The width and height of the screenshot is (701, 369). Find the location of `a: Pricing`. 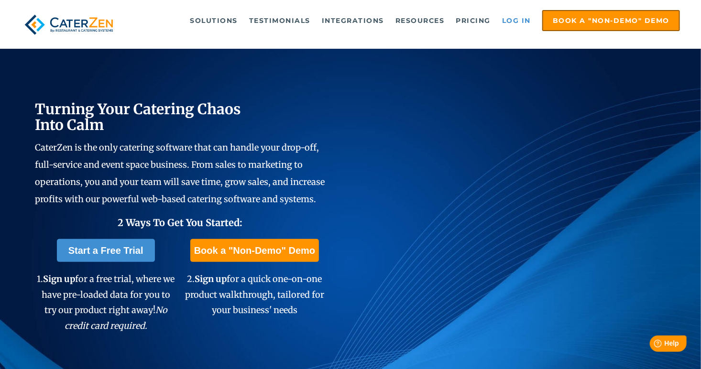

a: Pricing is located at coordinates (473, 21).